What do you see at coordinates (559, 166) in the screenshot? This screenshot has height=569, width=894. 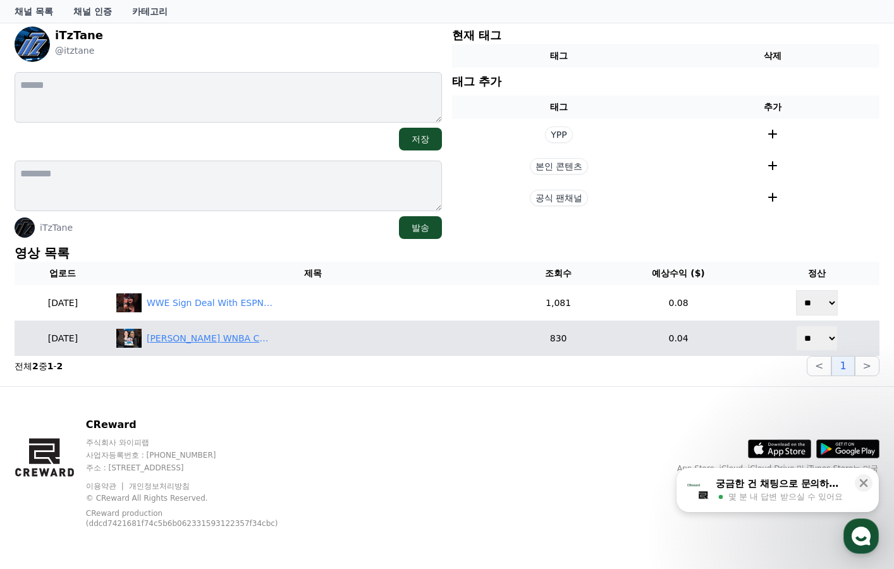 I see `span: 본인 콘텐츠` at bounding box center [559, 166].